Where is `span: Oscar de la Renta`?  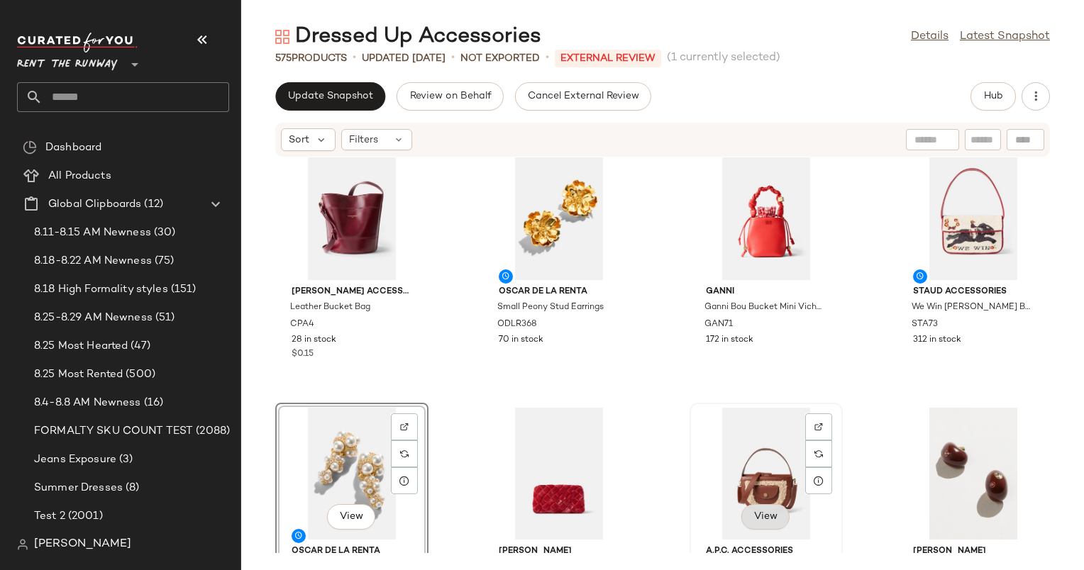 span: Oscar de la Renta is located at coordinates (559, 292).